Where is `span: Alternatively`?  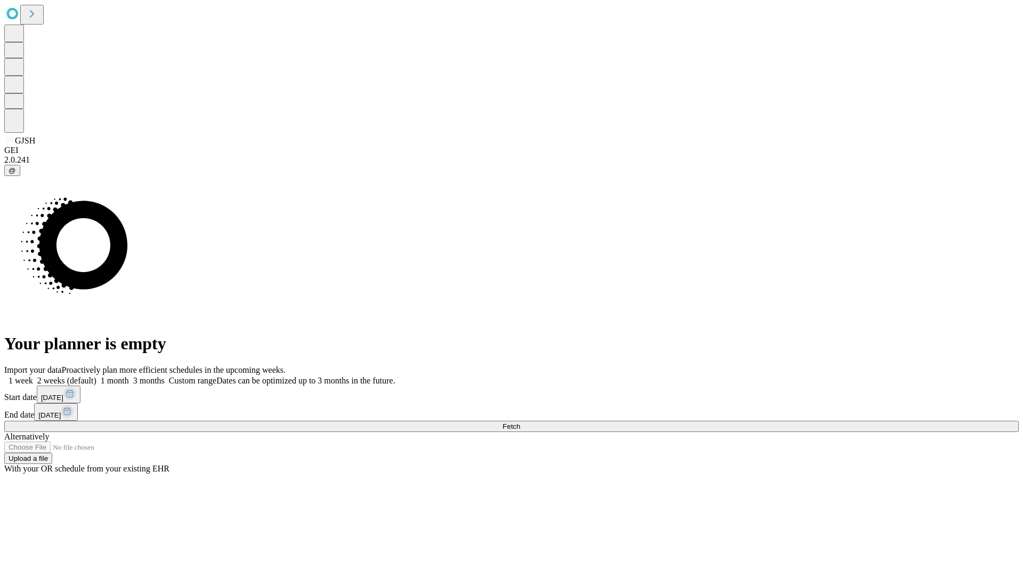 span: Alternatively is located at coordinates (27, 436).